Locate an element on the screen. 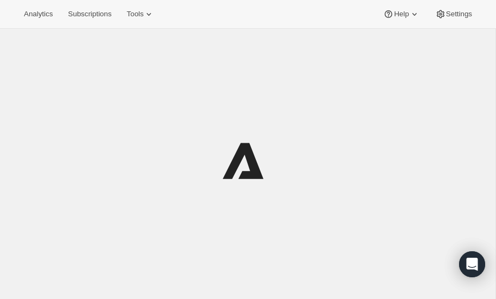 The image size is (496, 299). button: Tools is located at coordinates (140, 14).